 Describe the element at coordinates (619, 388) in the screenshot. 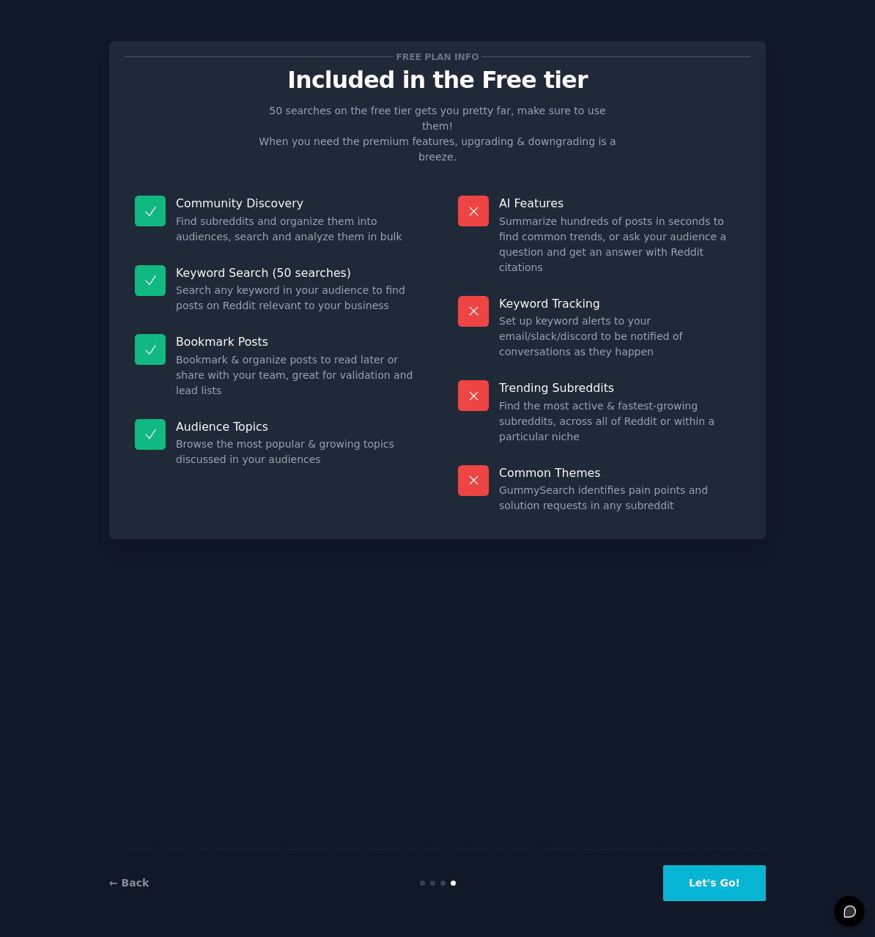

I see `p: Trending Subreddits` at that location.